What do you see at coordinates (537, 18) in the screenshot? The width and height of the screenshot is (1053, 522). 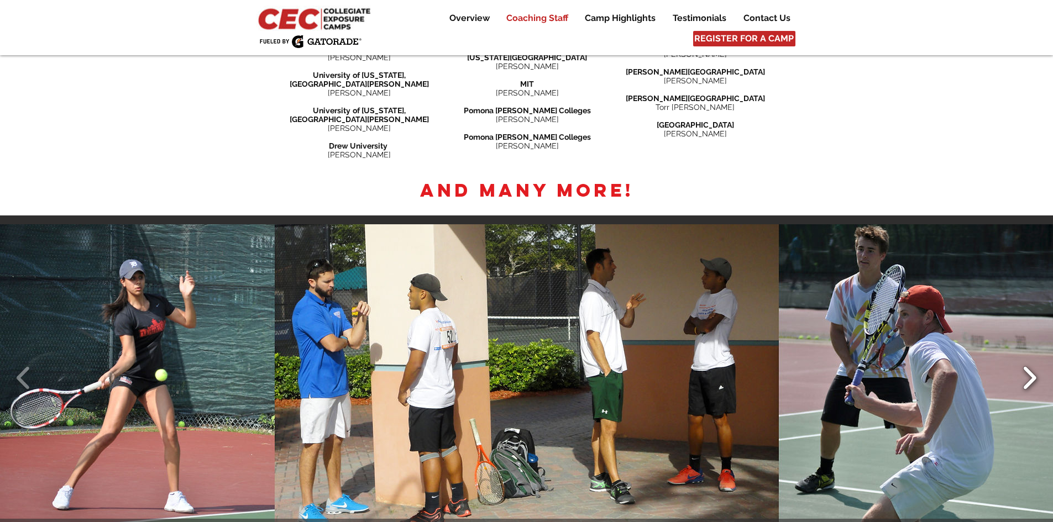 I see `p: Coaching Staff` at bounding box center [537, 18].